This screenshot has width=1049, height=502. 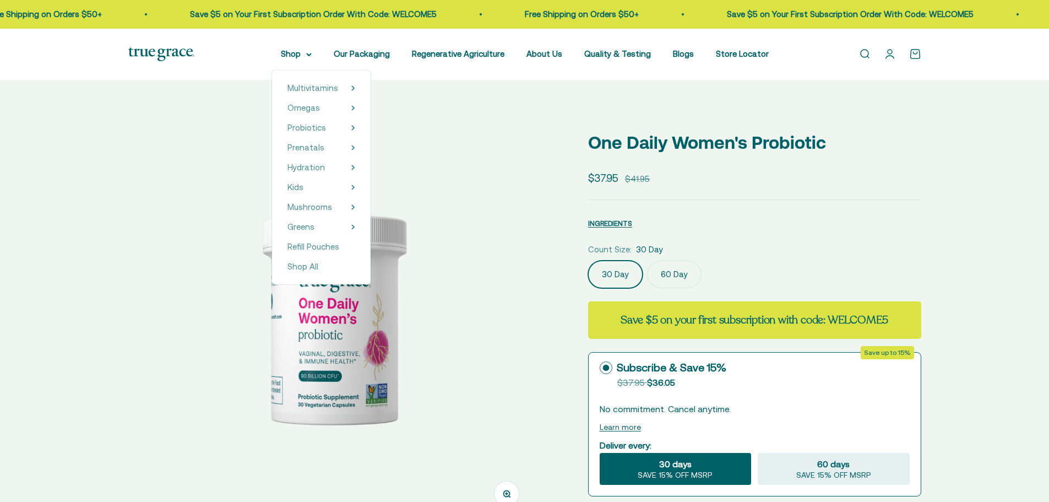 What do you see at coordinates (603, 178) in the screenshot?
I see `sale-price: $37.95` at bounding box center [603, 178].